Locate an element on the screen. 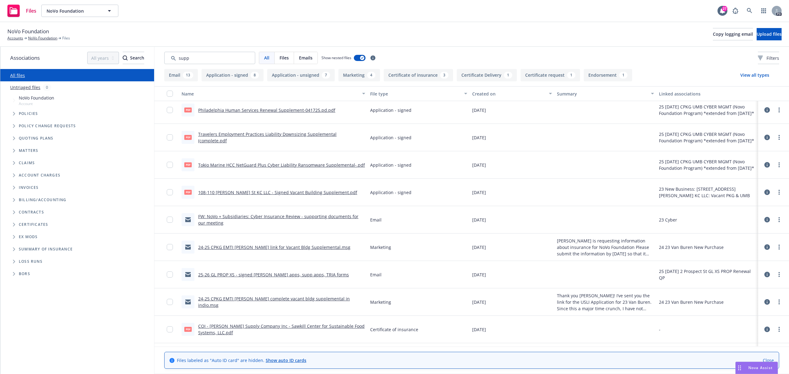 The width and height of the screenshot is (789, 374). span: NoVo Foundation is located at coordinates (36, 98).